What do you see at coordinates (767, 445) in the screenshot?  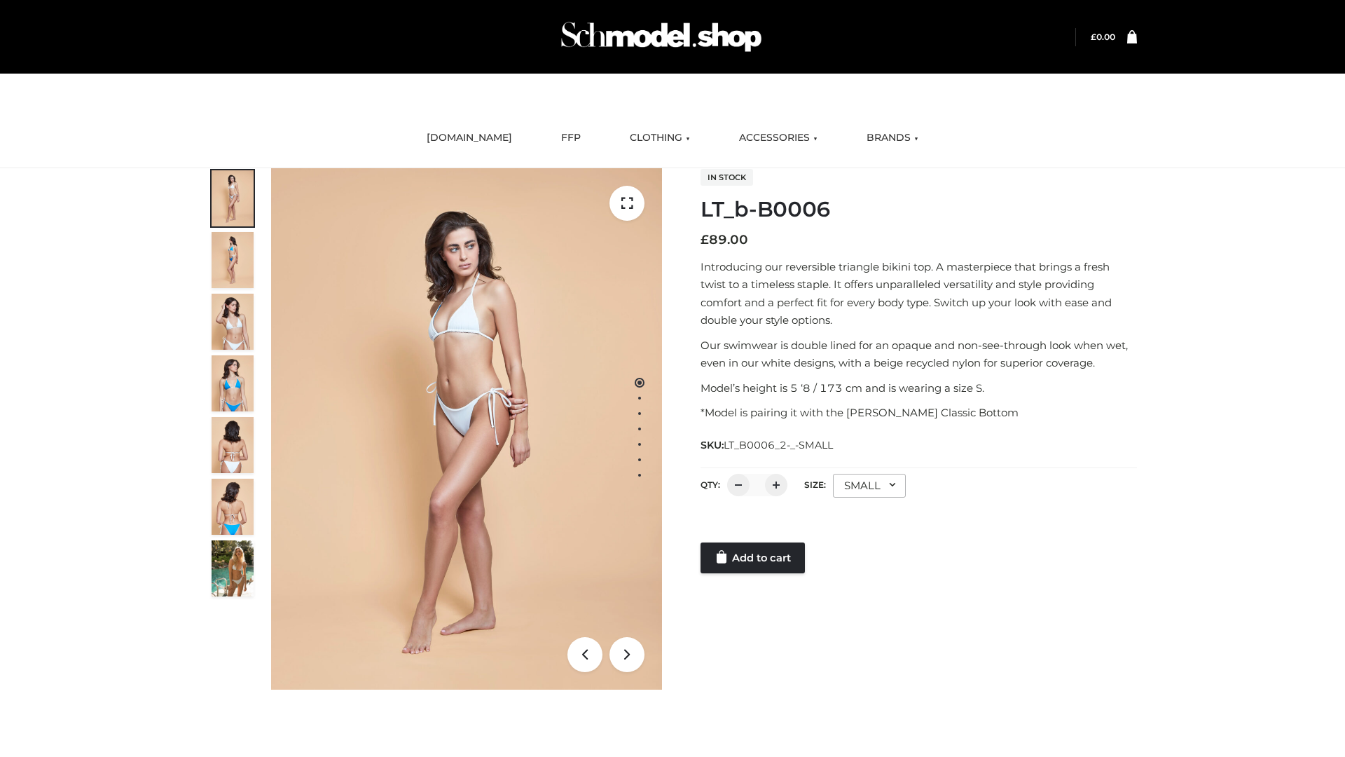 I see `span: SKU:` at bounding box center [767, 445].